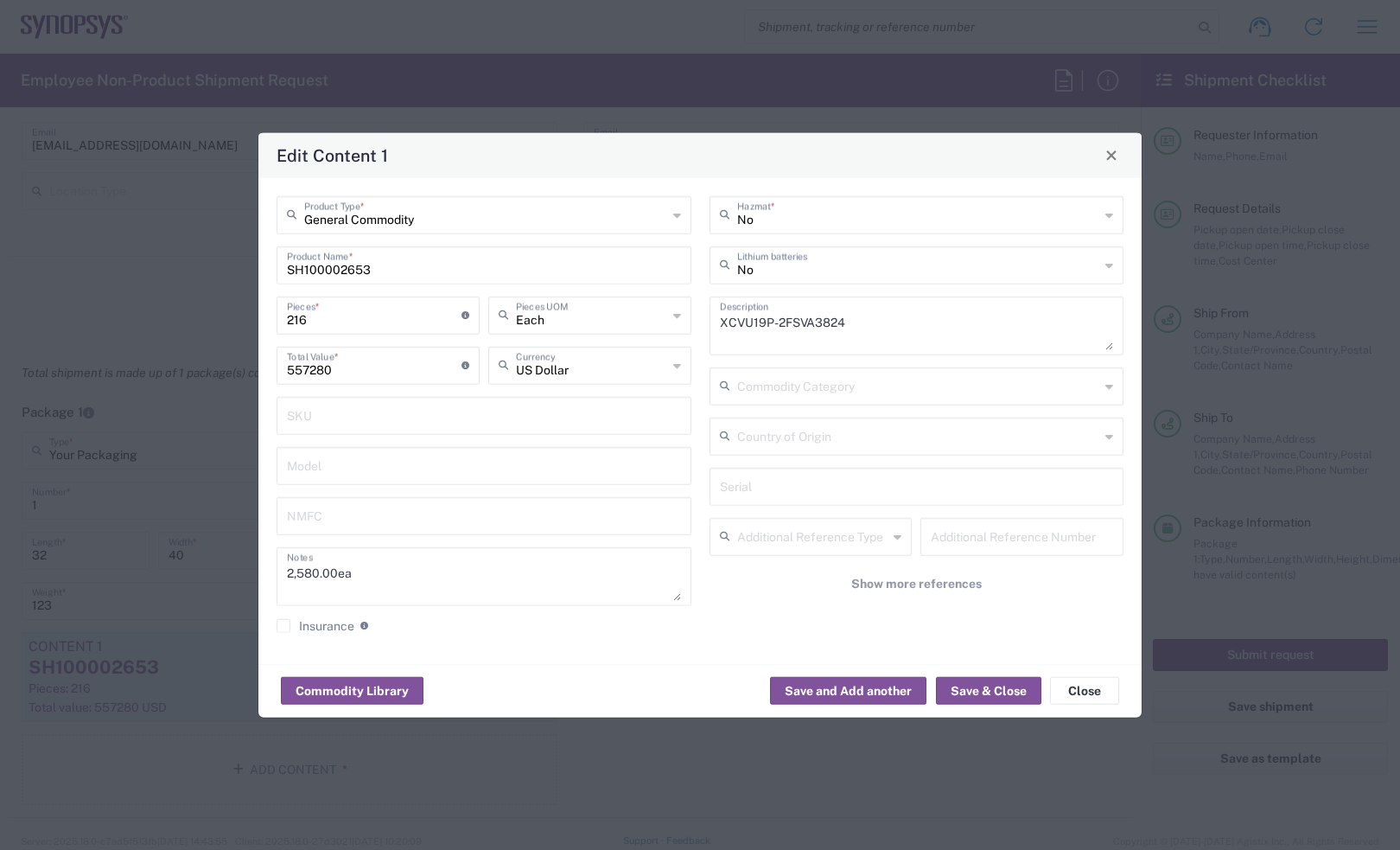 Image resolution: width=1400 pixels, height=850 pixels. I want to click on h4: Edit Content 1, so click(332, 154).